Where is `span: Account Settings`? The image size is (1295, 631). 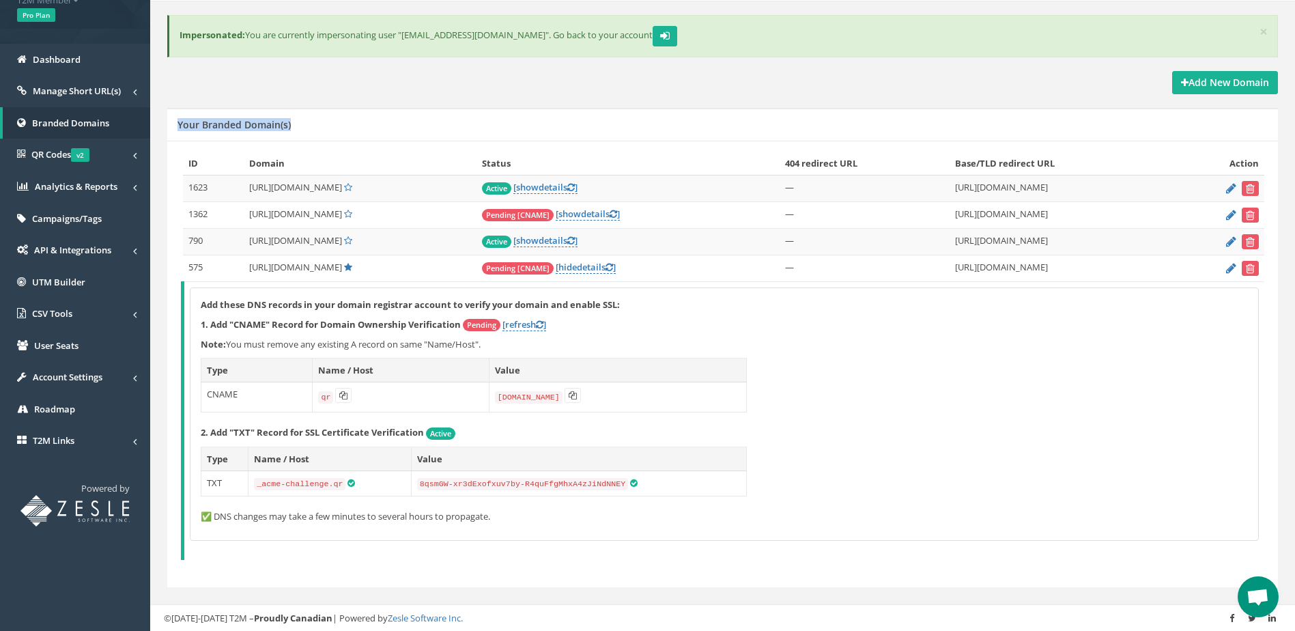
span: Account Settings is located at coordinates (68, 377).